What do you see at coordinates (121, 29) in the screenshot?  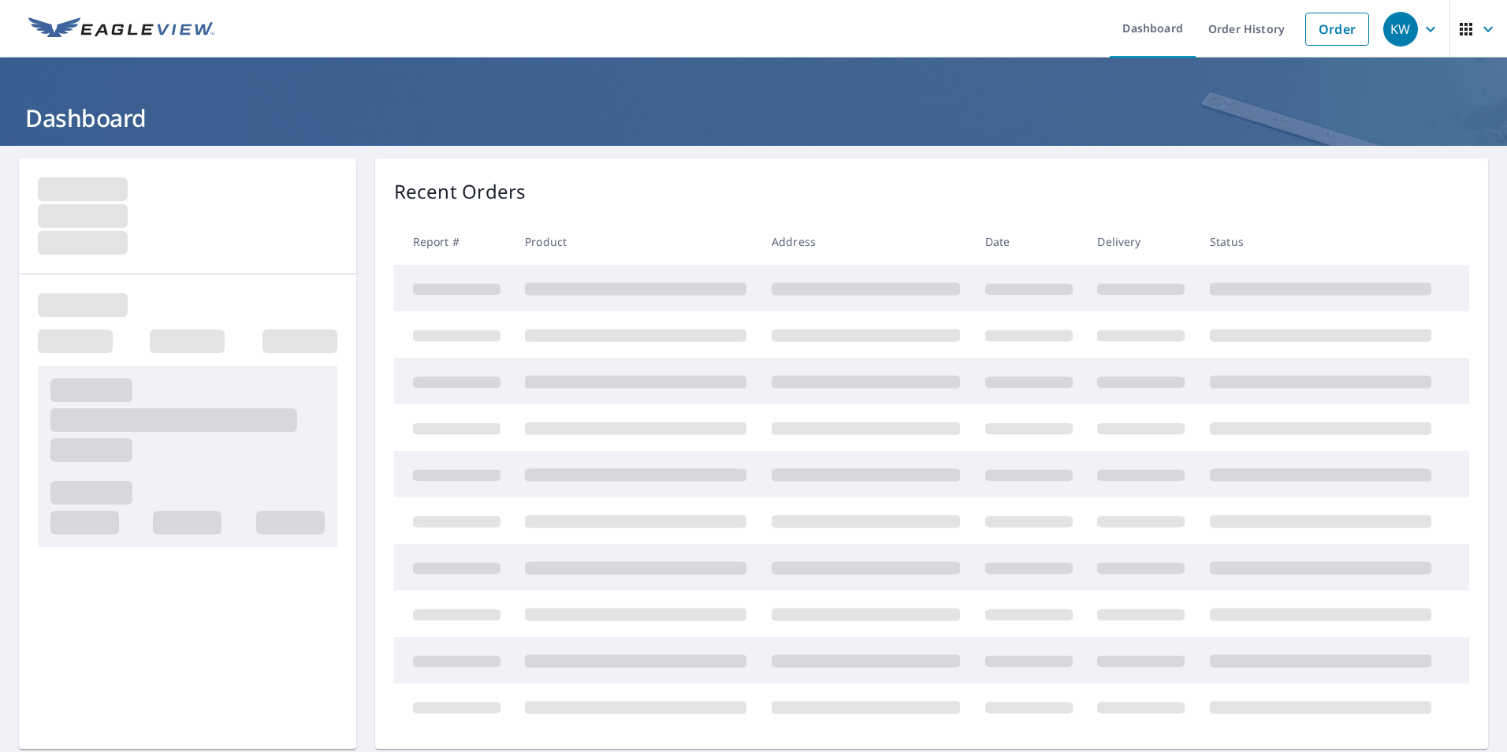 I see `img: EV Logo` at bounding box center [121, 29].